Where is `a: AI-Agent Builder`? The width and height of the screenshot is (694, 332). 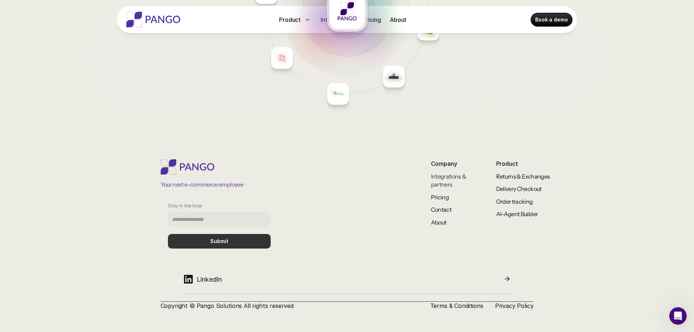 a: AI-Agent Builder is located at coordinates (517, 214).